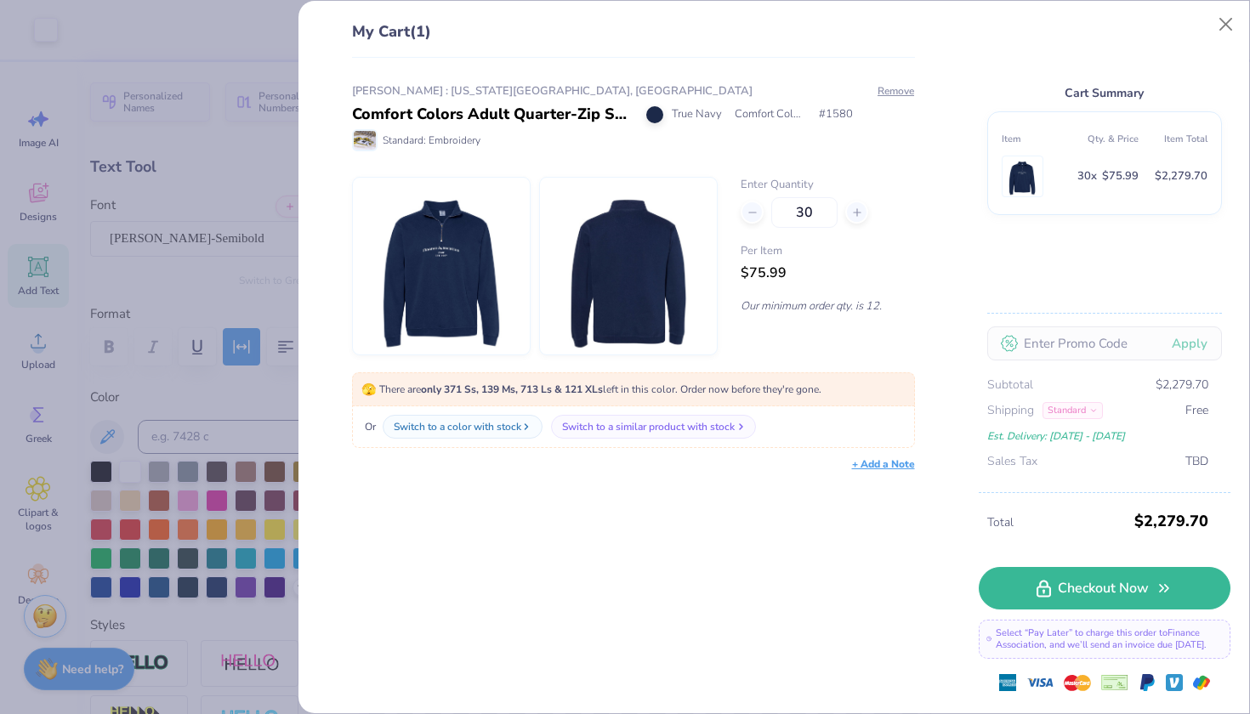 Image resolution: width=1250 pixels, height=714 pixels. Describe the element at coordinates (1008, 683) in the screenshot. I see `img: express` at that location.